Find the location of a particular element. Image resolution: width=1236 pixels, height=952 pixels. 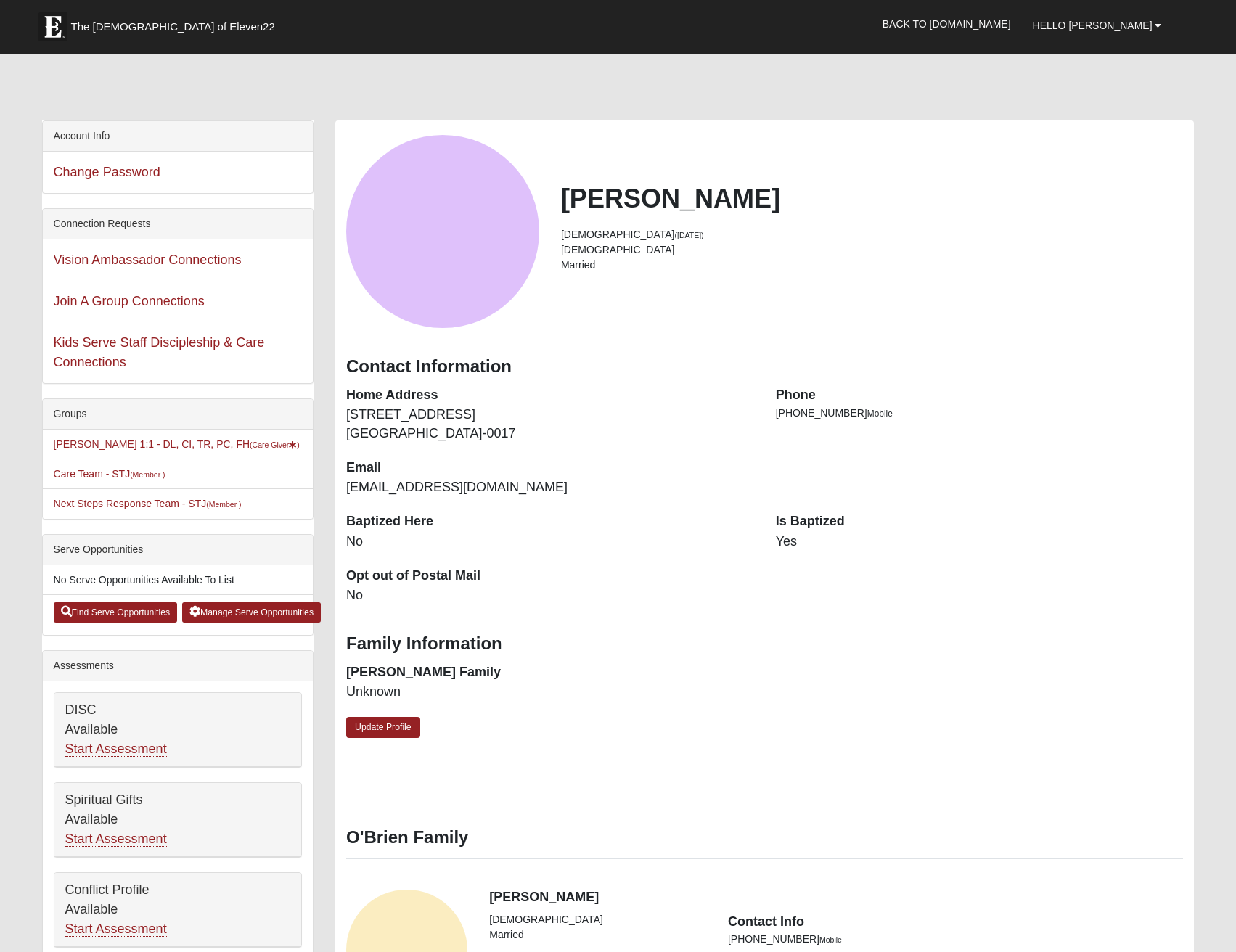

dt: Opt out of Postal Mail is located at coordinates (550, 576).